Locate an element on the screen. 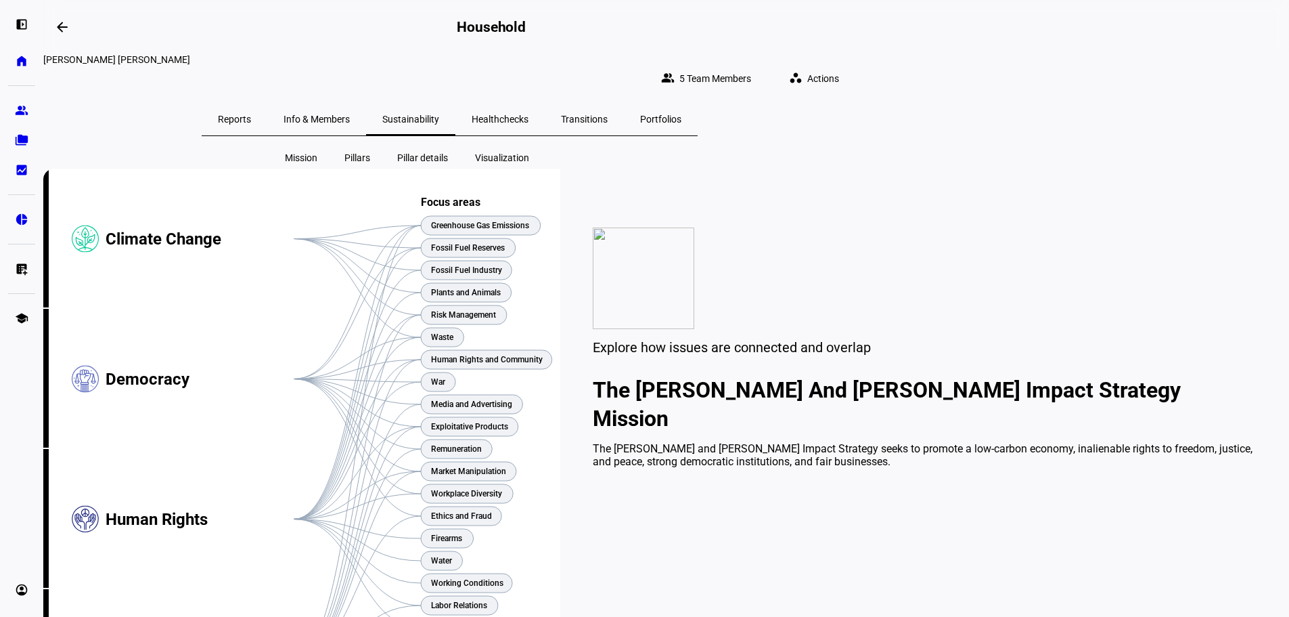 Image resolution: width=1289 pixels, height=617 pixels. div: Explore how issues are connected and overlap is located at coordinates (924, 347).